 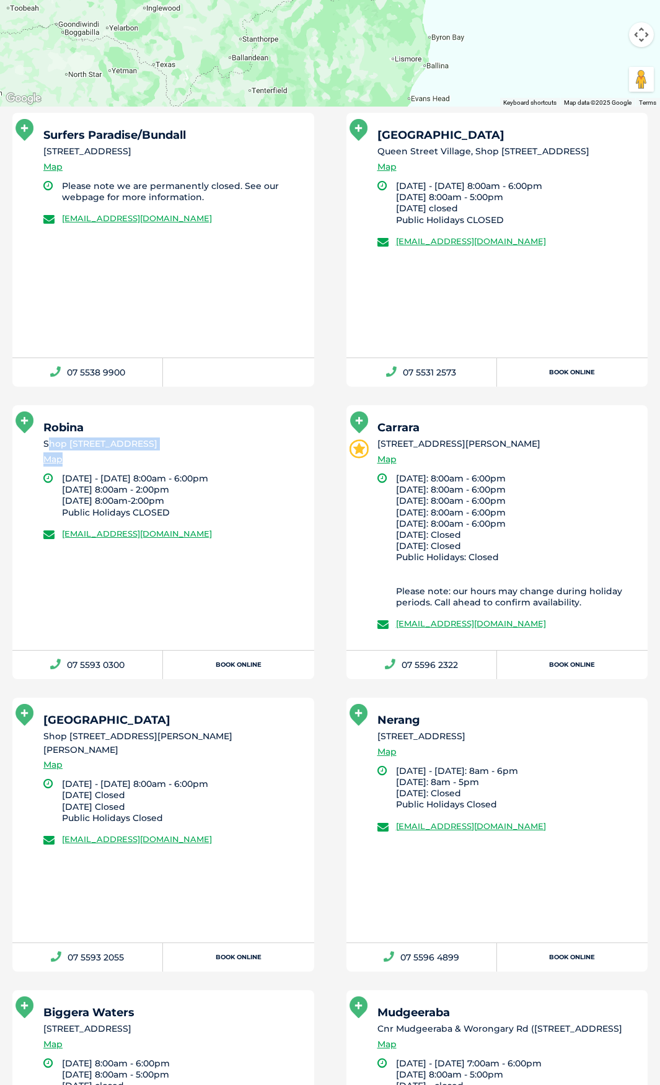 I want to click on span: Map data ©2025 Google, so click(x=597, y=102).